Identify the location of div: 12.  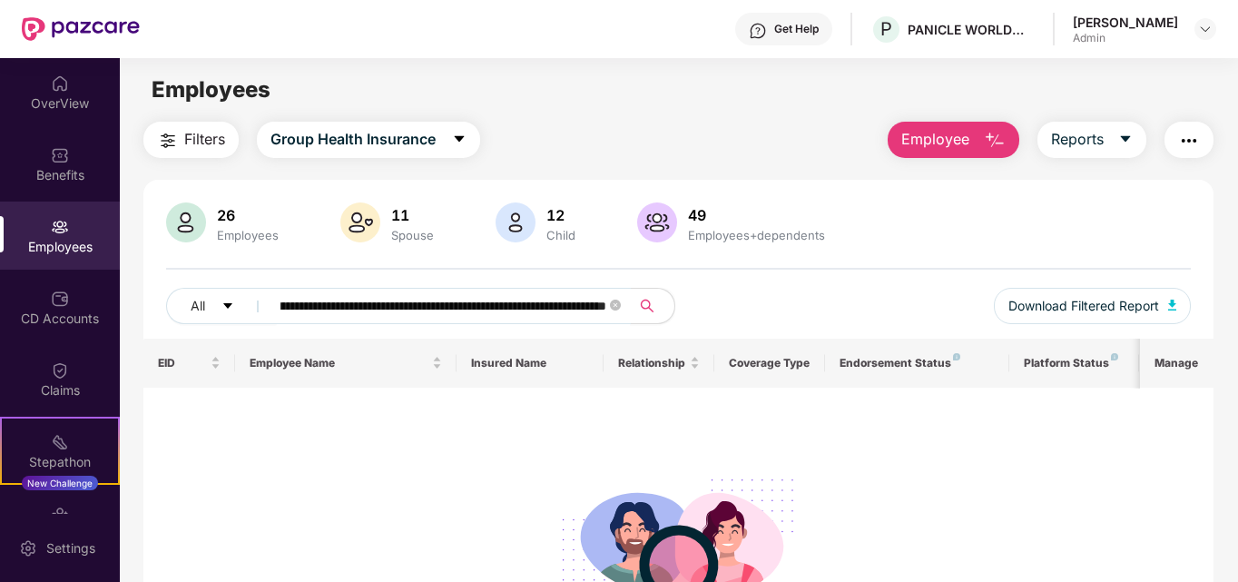
(561, 215).